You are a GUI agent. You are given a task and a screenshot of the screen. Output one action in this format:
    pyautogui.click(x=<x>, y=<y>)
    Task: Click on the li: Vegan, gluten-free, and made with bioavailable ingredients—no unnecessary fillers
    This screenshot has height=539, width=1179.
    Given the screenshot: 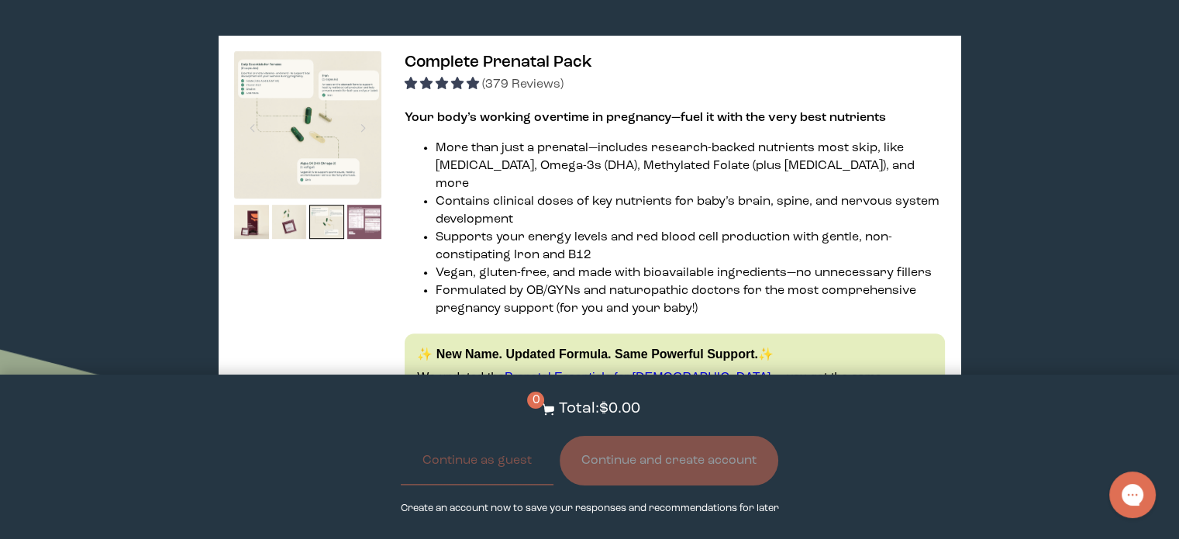 What is the action you would take?
    pyautogui.click(x=690, y=273)
    